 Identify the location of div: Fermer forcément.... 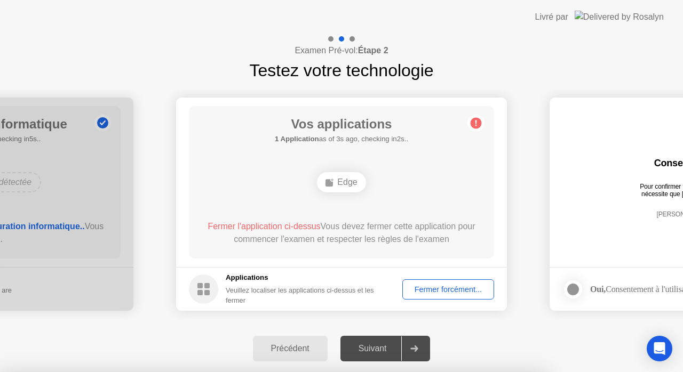
(448, 290).